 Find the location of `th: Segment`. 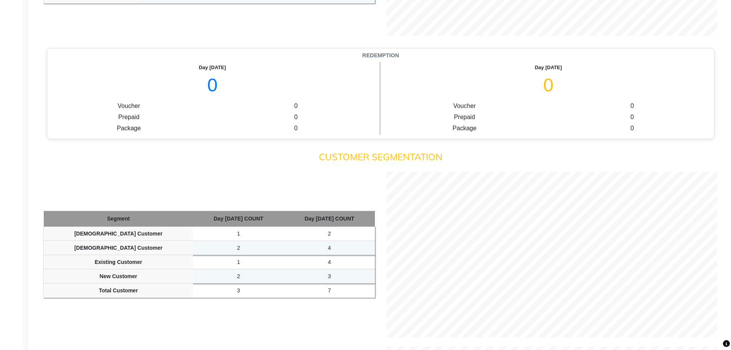

th: Segment is located at coordinates (118, 218).